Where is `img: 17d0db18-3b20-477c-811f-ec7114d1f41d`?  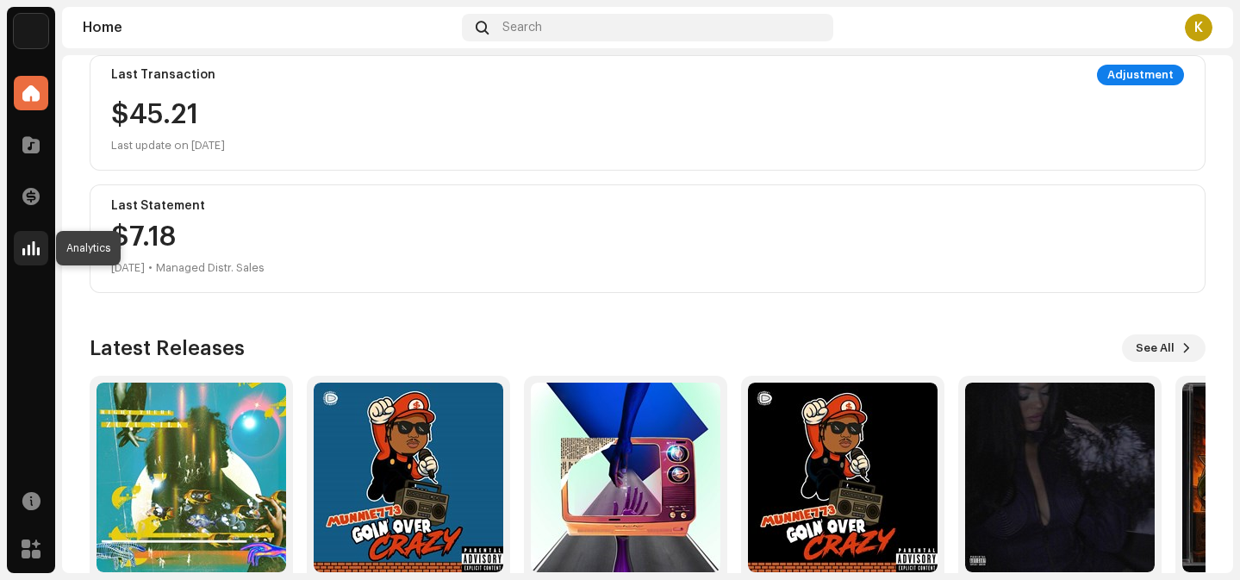
img: 17d0db18-3b20-477c-811f-ec7114d1f41d is located at coordinates (1060, 477).